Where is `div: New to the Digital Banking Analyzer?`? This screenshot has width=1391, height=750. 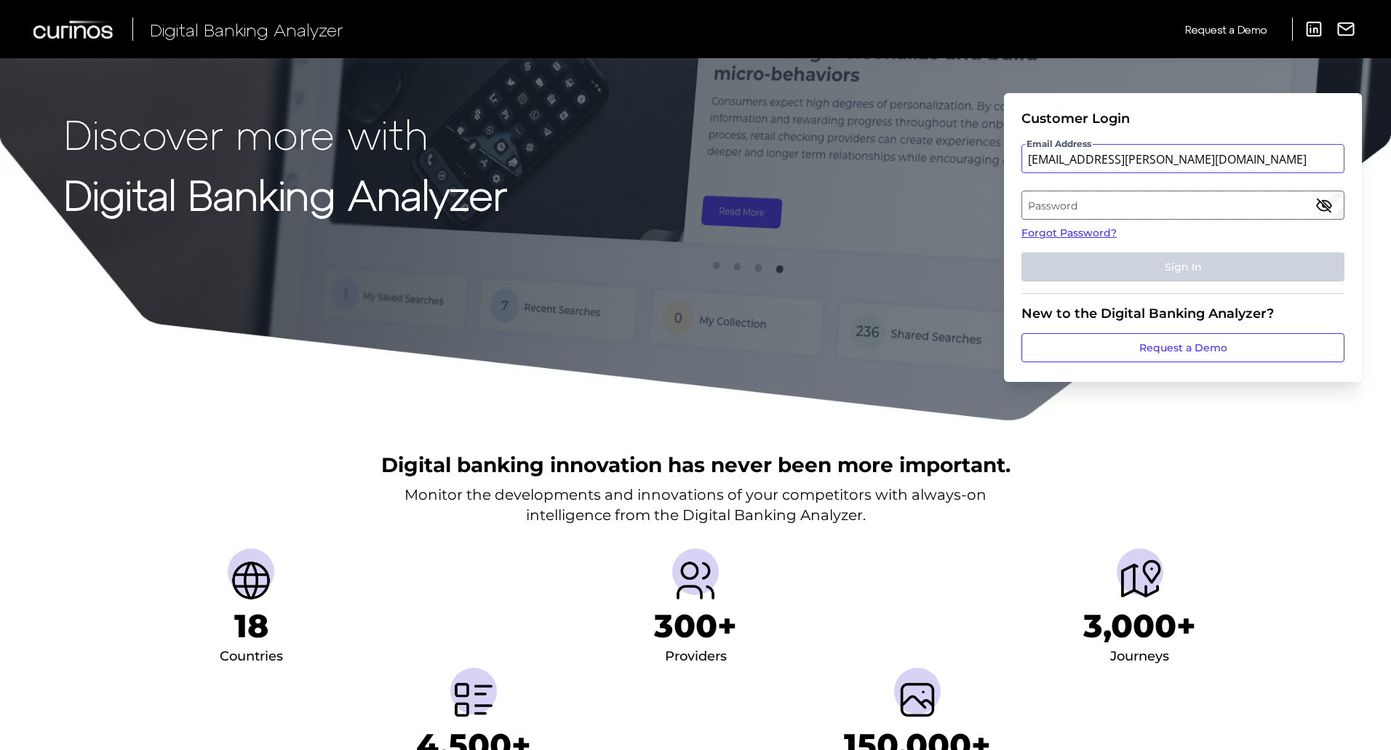
div: New to the Digital Banking Analyzer? is located at coordinates (1183, 313).